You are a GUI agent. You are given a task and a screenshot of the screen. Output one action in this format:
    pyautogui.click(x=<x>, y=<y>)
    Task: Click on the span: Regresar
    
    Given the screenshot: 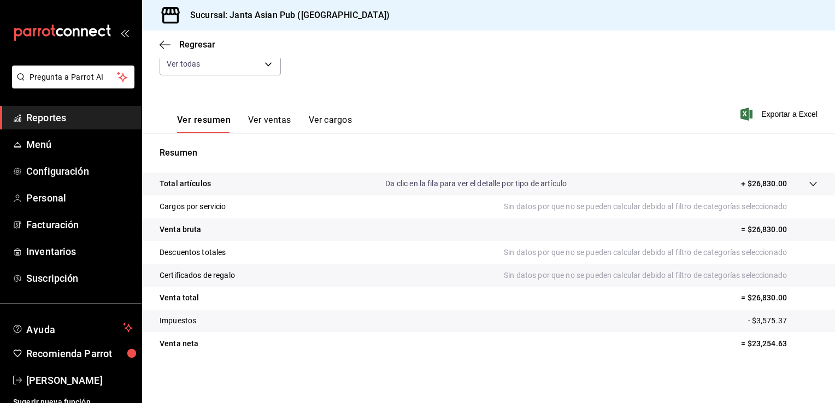 What is the action you would take?
    pyautogui.click(x=197, y=44)
    